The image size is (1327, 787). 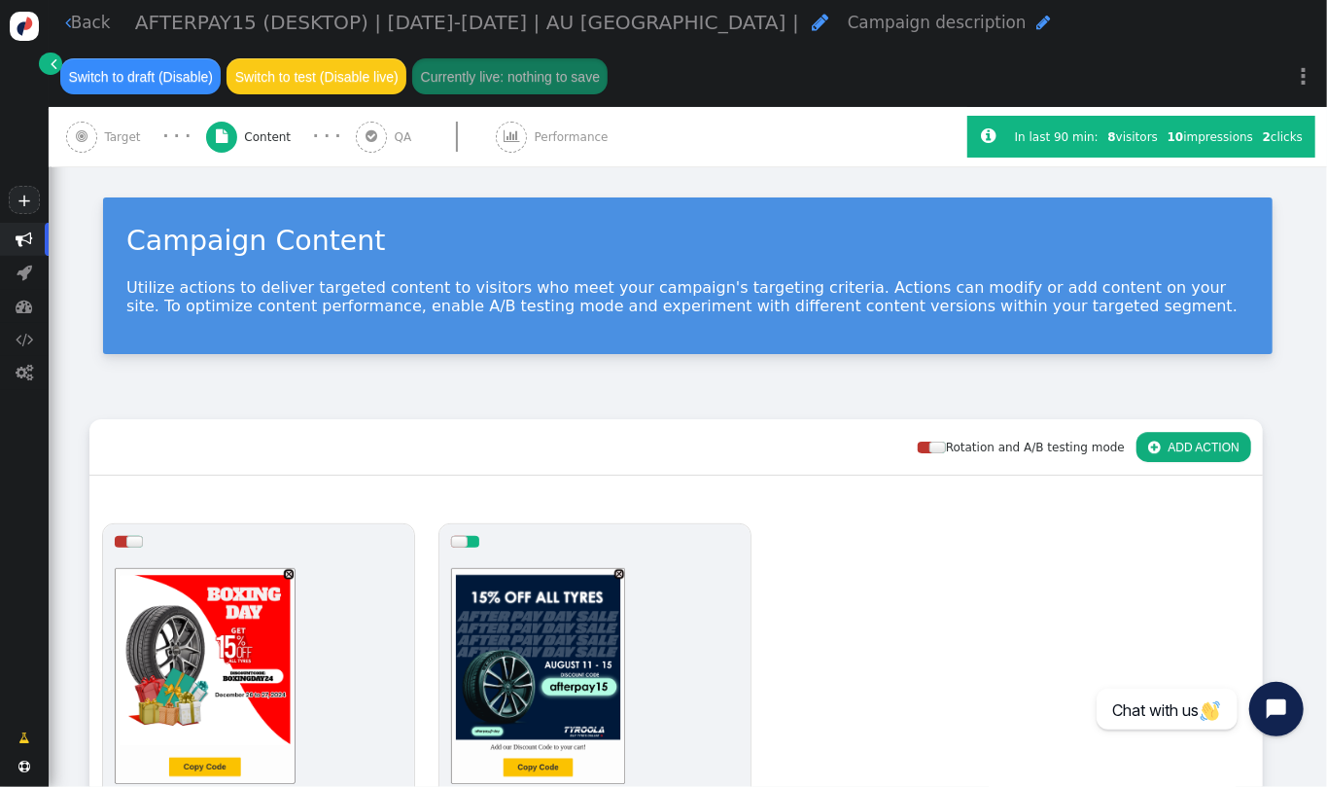 What do you see at coordinates (24, 26) in the screenshot?
I see `img: logo-icon.svg` at bounding box center [24, 26].